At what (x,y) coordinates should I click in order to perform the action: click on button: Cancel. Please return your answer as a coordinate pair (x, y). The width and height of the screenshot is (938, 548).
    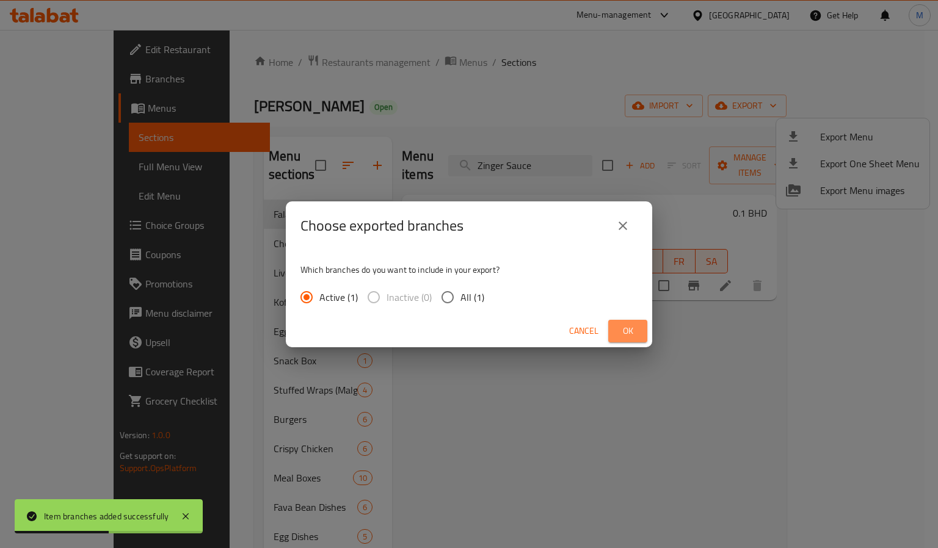
    Looking at the image, I should click on (584, 331).